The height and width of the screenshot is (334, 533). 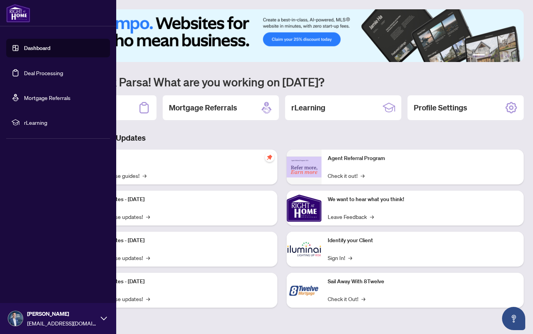 What do you see at coordinates (422, 240) in the screenshot?
I see `p: Identify your Client` at bounding box center [422, 240].